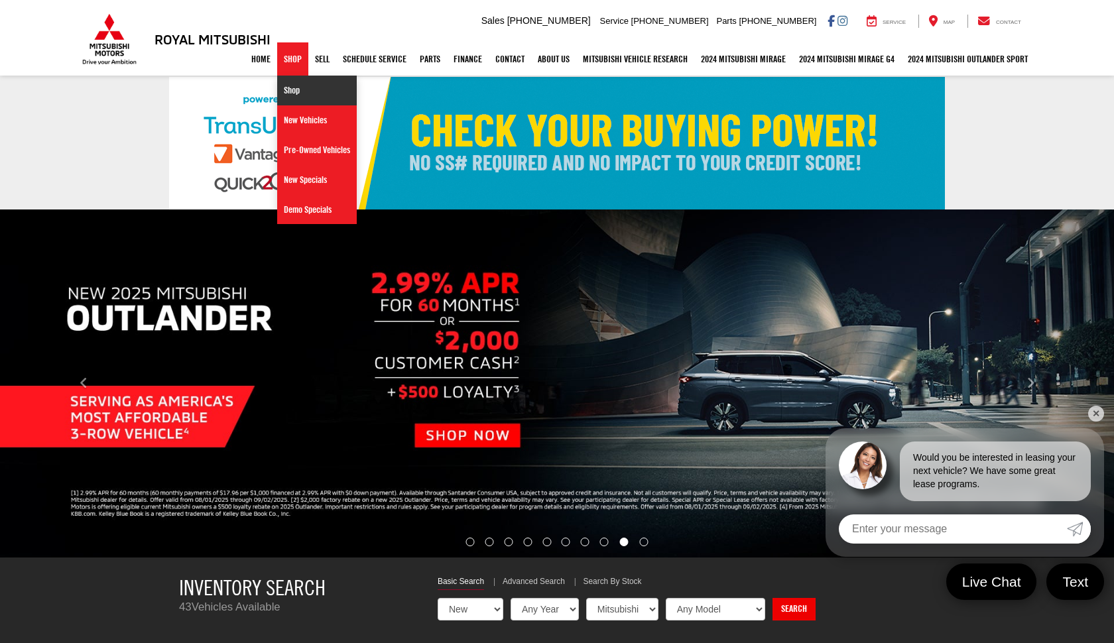 The image size is (1114, 643). Describe the element at coordinates (489, 542) in the screenshot. I see `li: Go to slide number 2.` at that location.